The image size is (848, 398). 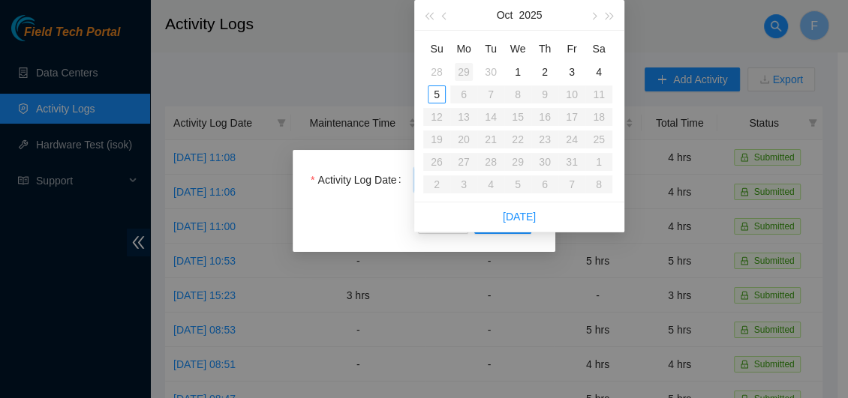 What do you see at coordinates (572, 72) in the screenshot?
I see `div: 3` at bounding box center [572, 72].